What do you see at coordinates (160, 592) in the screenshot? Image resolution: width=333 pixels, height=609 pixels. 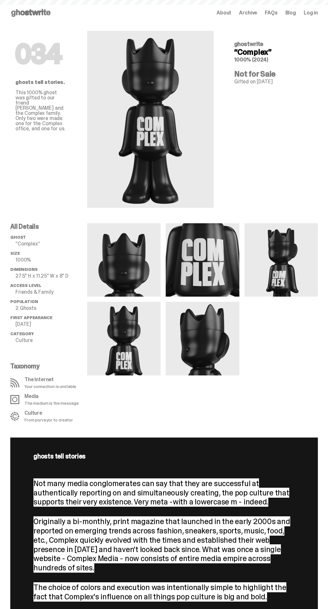 I see `span: The choice of colors and execution was intentionally simple to highlight the fact that Complex's ...` at bounding box center [160, 592].